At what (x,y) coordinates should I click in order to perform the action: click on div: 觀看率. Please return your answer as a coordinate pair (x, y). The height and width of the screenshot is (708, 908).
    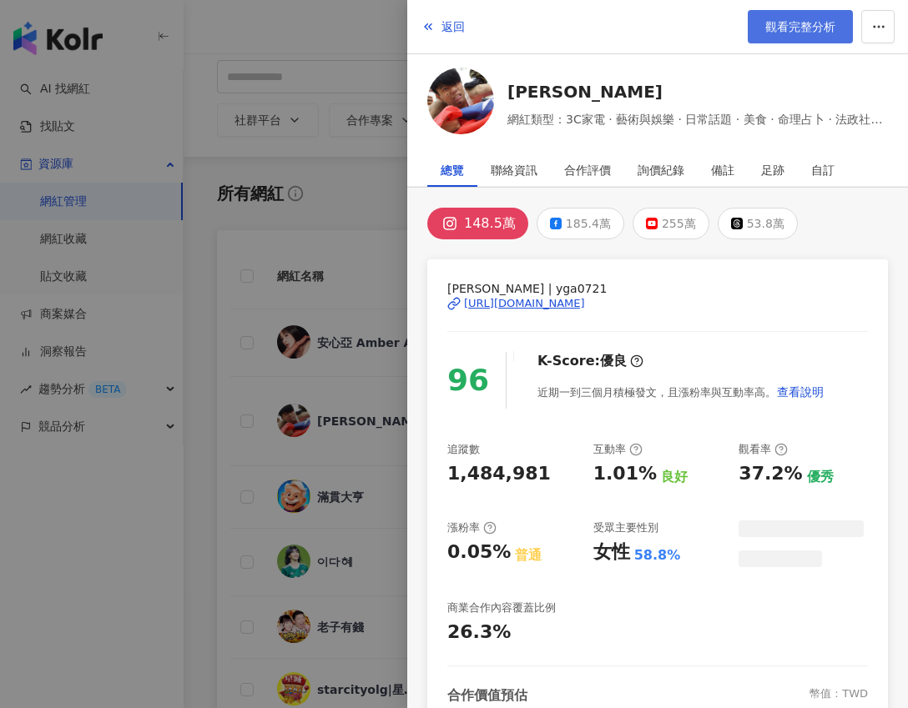
    Looking at the image, I should click on (763, 450).